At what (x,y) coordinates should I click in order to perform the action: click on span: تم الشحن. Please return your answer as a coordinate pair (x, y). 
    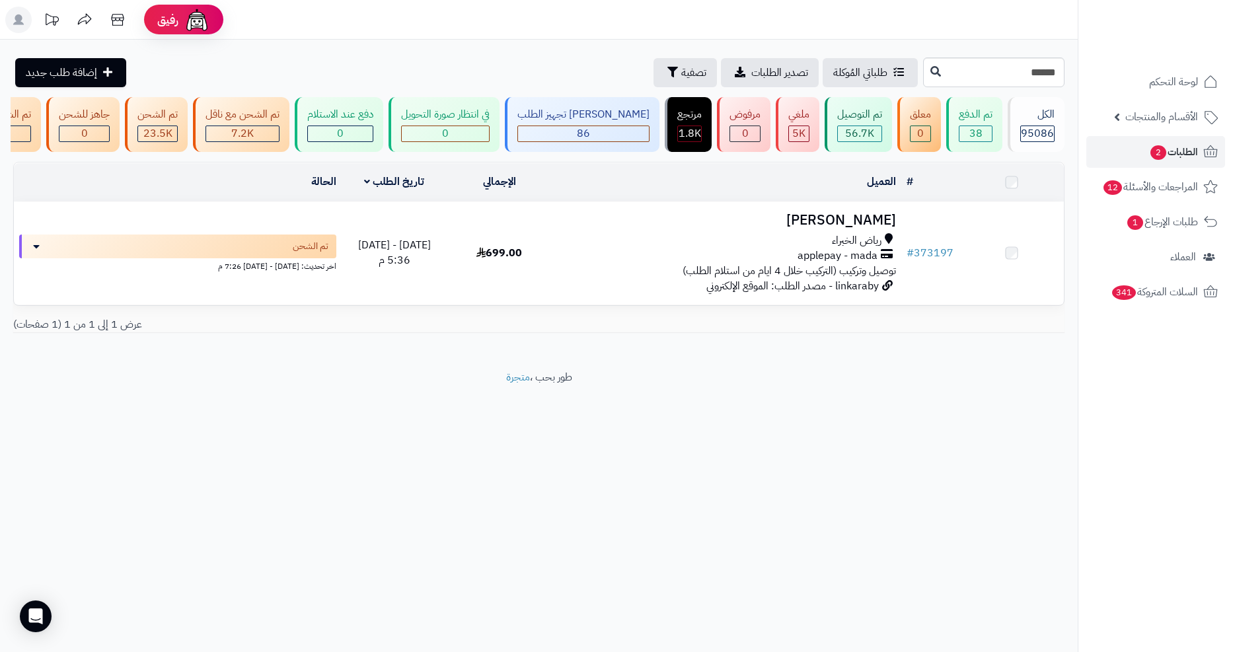
    Looking at the image, I should click on (311, 247).